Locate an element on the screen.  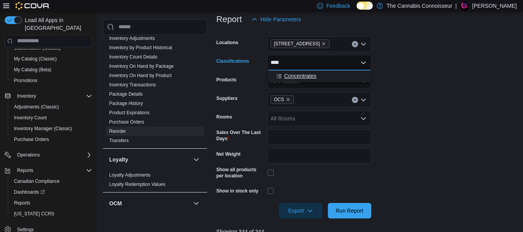
a: Package History is located at coordinates (126, 103).